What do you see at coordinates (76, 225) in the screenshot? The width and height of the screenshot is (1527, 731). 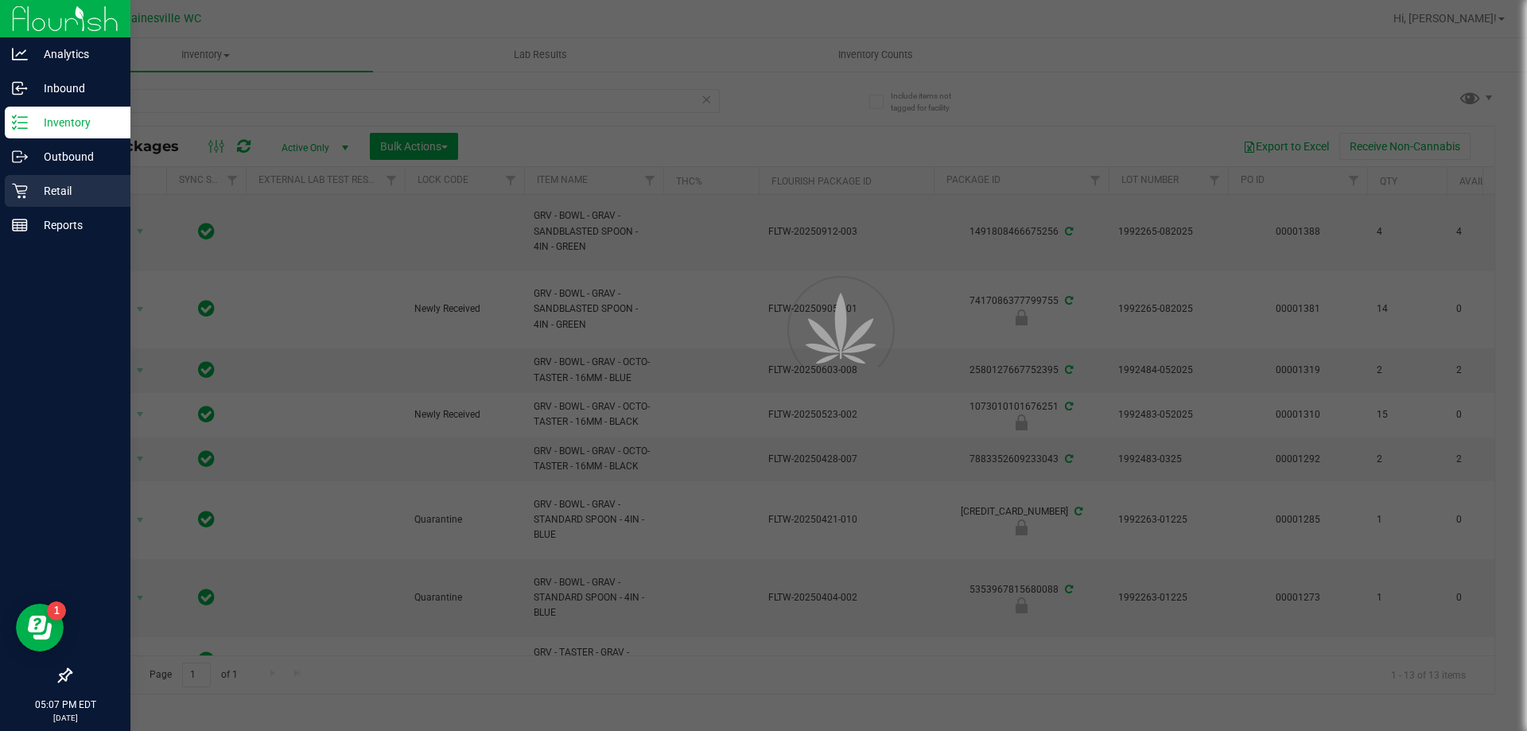 I see `p: Reports` at bounding box center [76, 225].